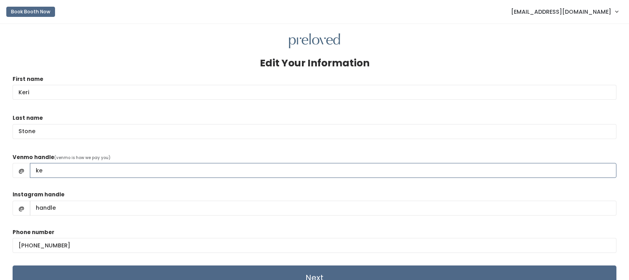 Image resolution: width=629 pixels, height=280 pixels. I want to click on span: (venmo is how we pay you), so click(82, 158).